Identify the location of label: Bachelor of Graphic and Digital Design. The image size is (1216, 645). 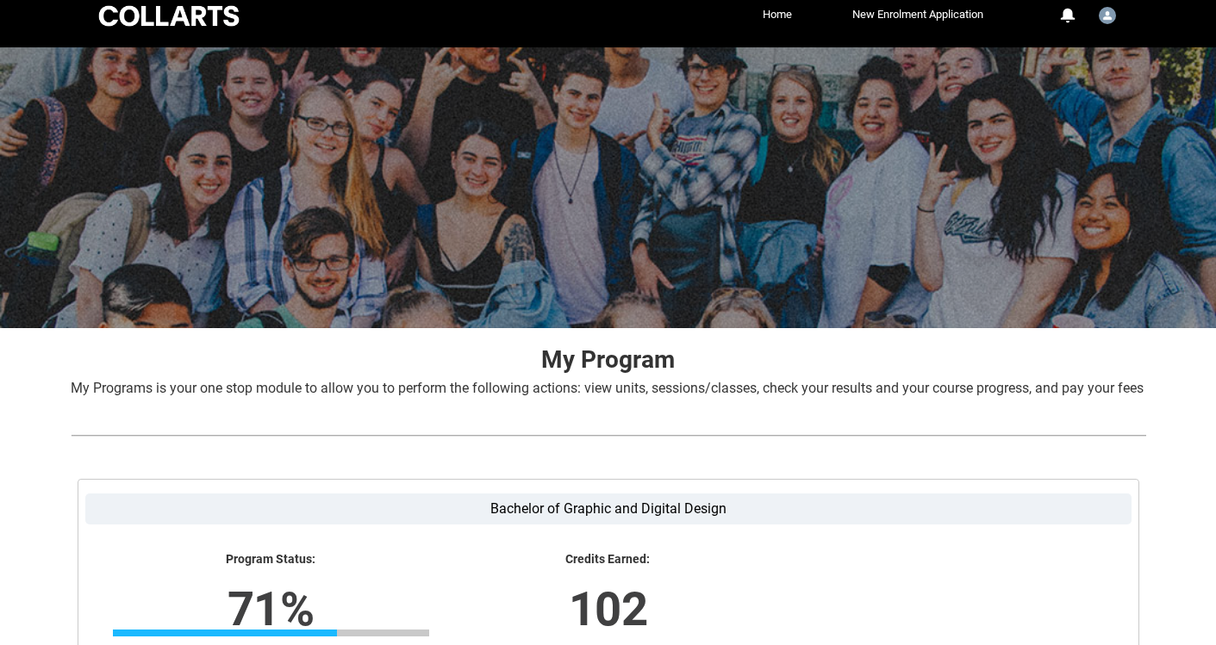
(608, 509).